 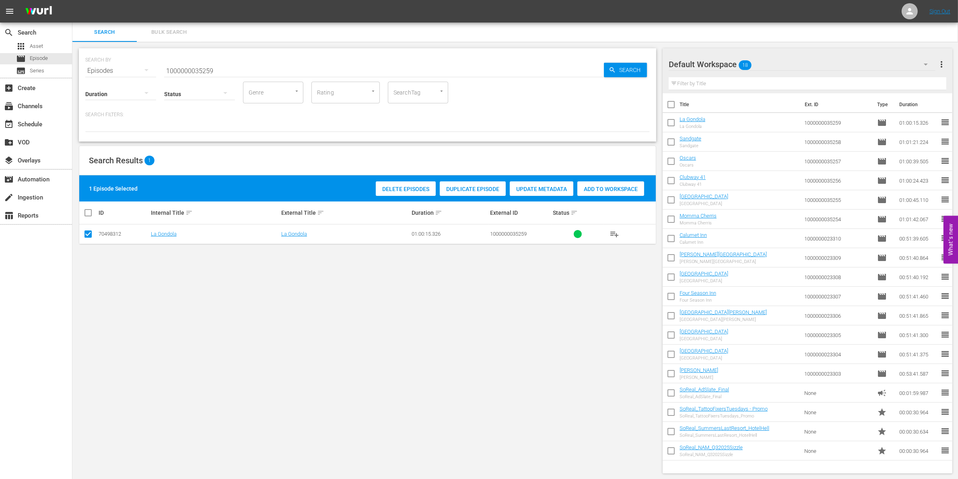 What do you see at coordinates (508, 234) in the screenshot?
I see `span: 1000000035259` at bounding box center [508, 234].